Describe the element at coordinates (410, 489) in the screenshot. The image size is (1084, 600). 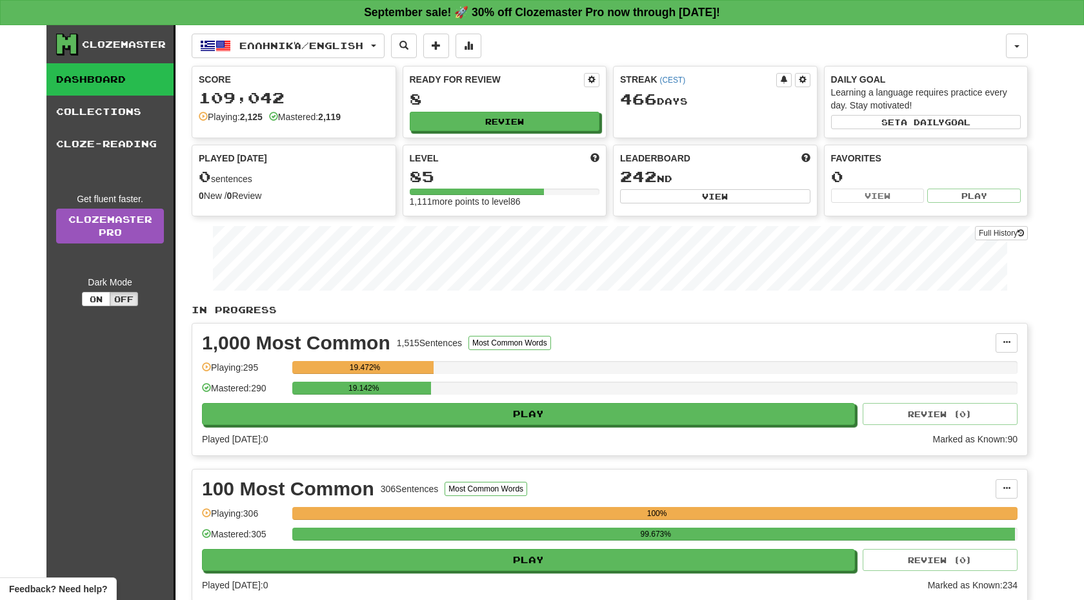
I see `div: 306 Sentences` at that location.